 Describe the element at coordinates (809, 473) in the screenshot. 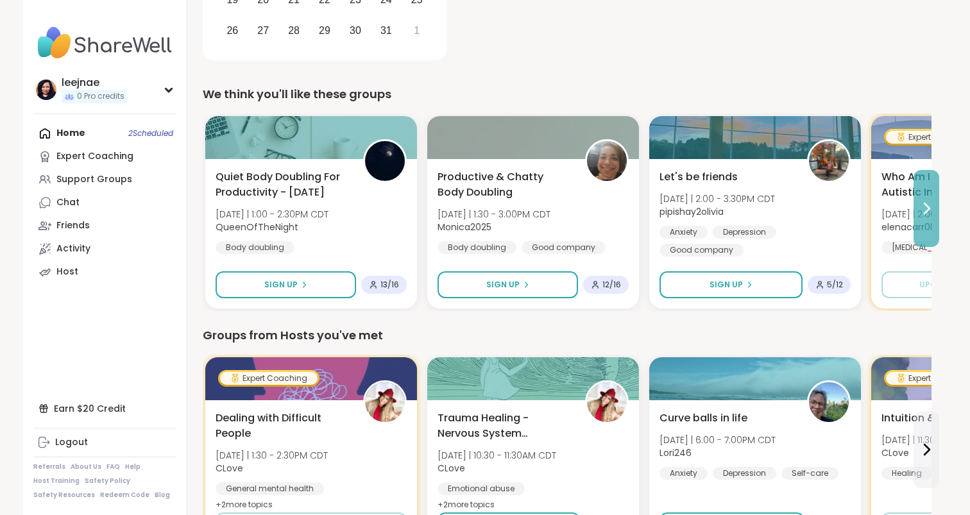

I see `div: Self-care` at that location.